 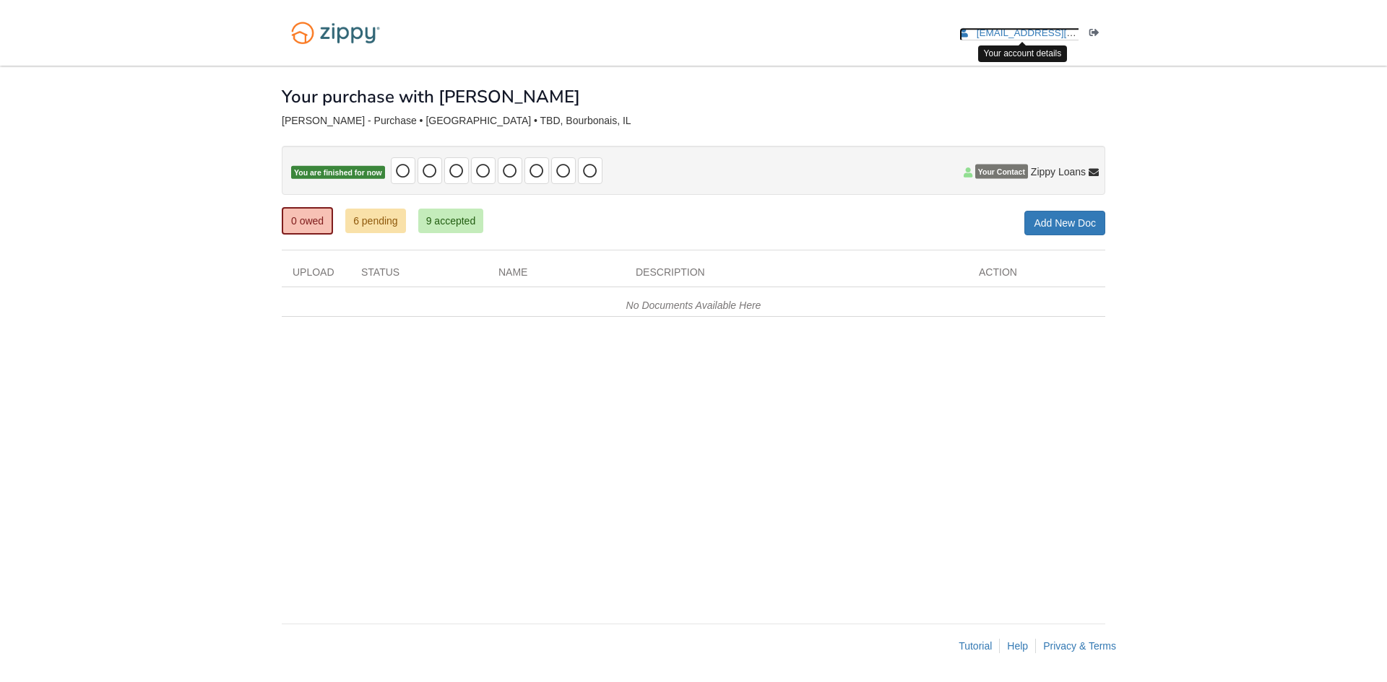 I want to click on div: Name, so click(x=556, y=276).